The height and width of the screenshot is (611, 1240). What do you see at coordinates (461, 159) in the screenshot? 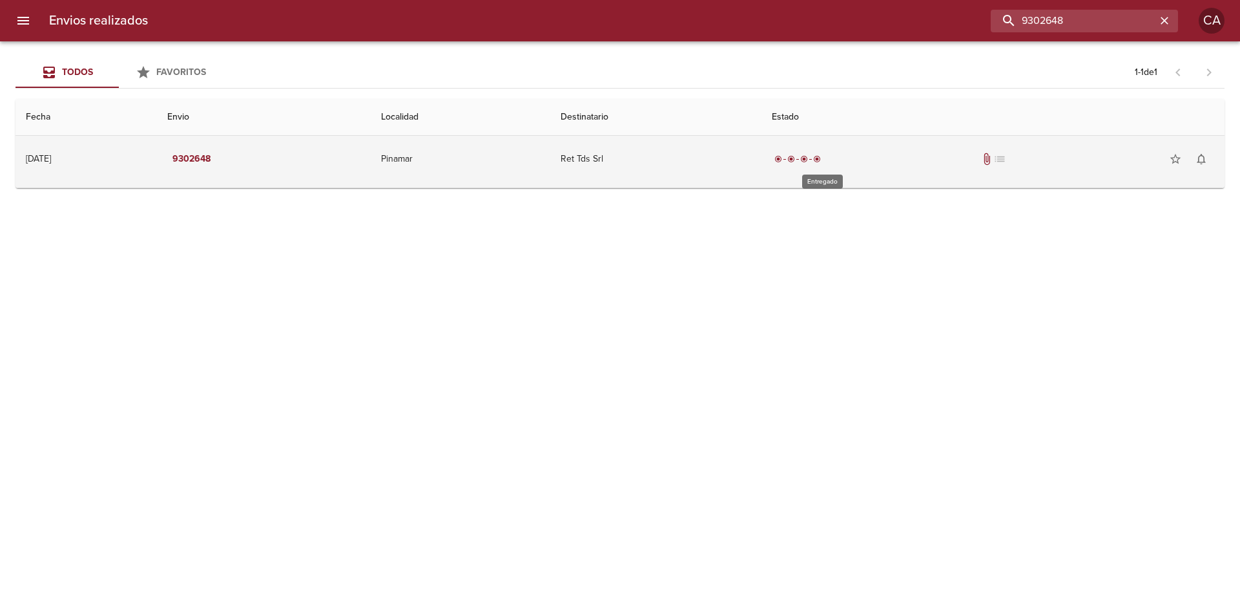
I see `td: Pinamar` at bounding box center [461, 159].